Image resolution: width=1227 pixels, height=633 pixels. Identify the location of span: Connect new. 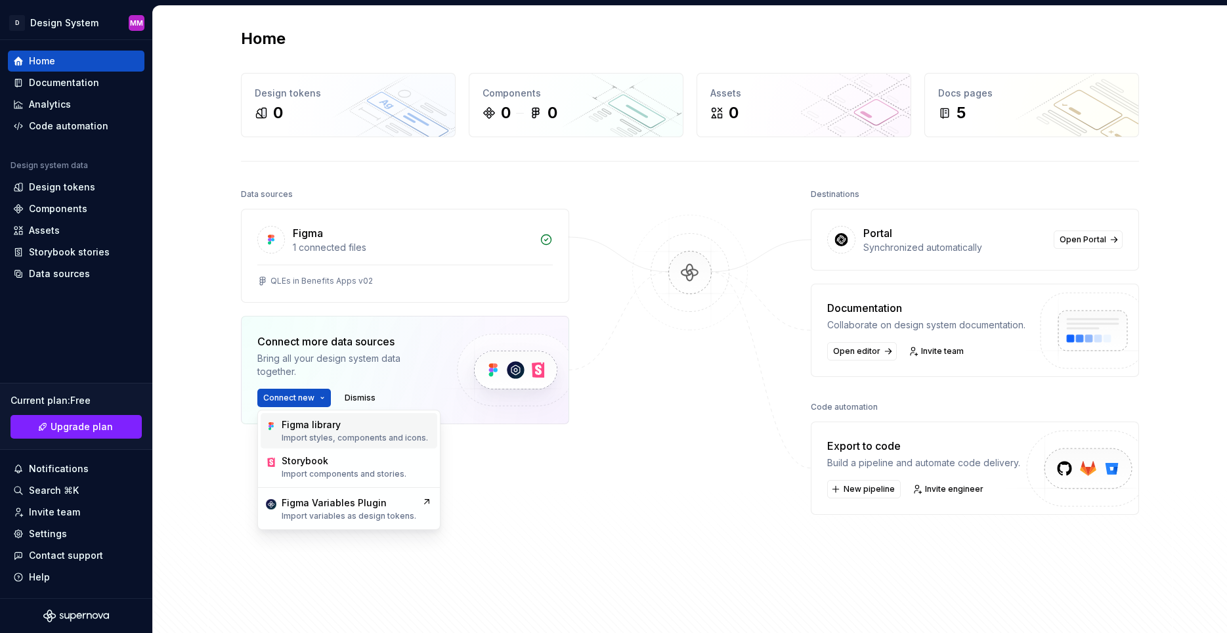
(289, 398).